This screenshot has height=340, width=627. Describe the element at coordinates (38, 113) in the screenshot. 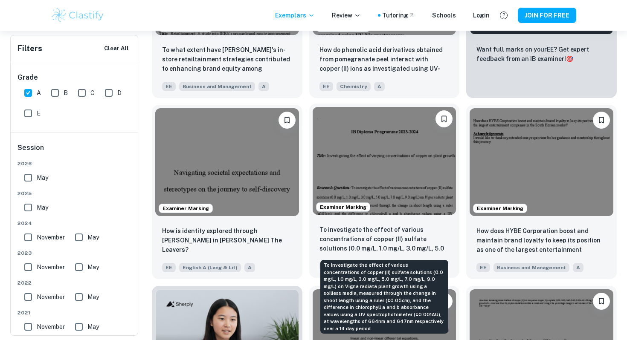

I see `span: E` at that location.